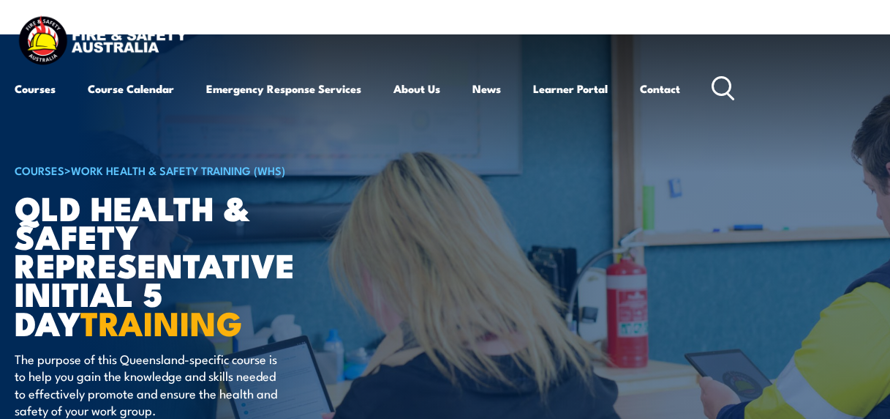  What do you see at coordinates (40, 170) in the screenshot?
I see `a: COURSES` at bounding box center [40, 170].